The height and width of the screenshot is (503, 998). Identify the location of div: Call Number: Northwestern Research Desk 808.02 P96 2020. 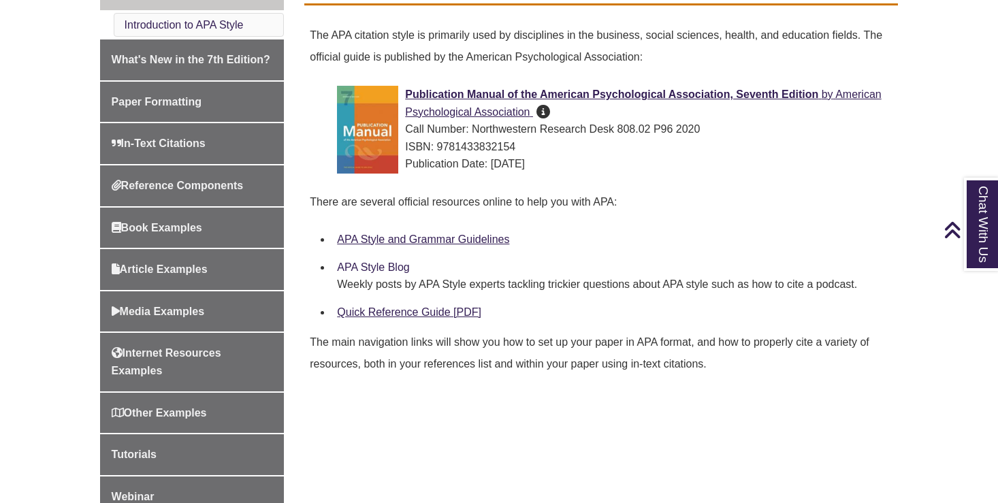
(612, 129).